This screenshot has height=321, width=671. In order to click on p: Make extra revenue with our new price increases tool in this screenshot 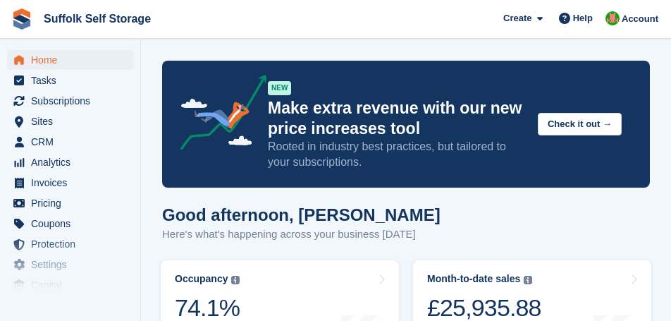, I will do `click(397, 118)`.